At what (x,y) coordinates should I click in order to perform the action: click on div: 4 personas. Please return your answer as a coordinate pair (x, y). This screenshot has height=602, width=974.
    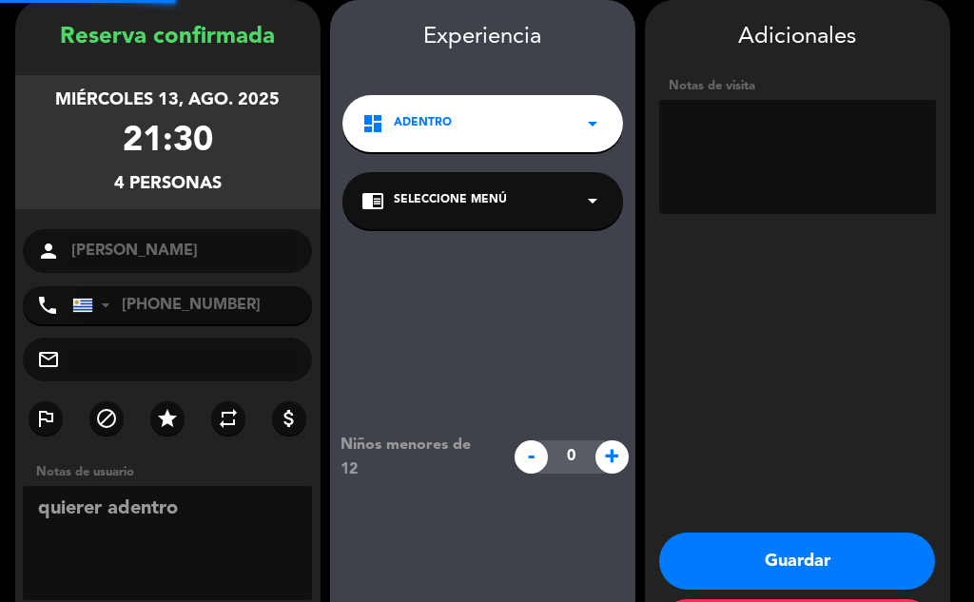
    Looking at the image, I should click on (167, 183).